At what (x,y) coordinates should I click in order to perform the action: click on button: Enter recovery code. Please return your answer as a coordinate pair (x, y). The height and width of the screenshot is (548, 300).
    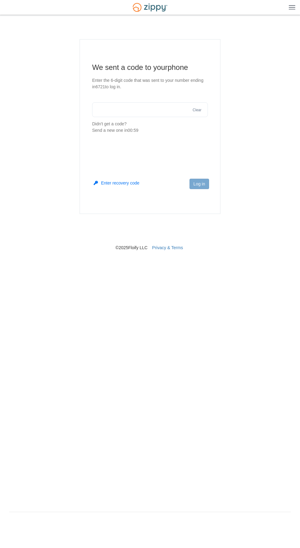
    Looking at the image, I should click on (117, 183).